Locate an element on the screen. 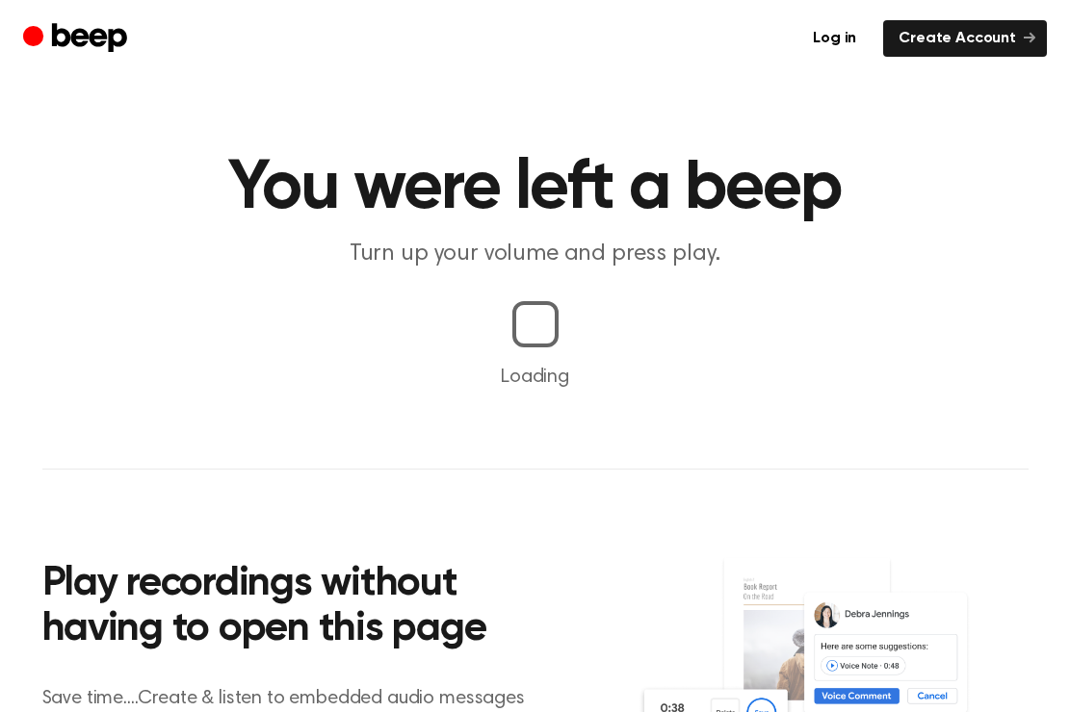 The width and height of the screenshot is (1070, 712). h1: You were left a beep is located at coordinates (535, 189).